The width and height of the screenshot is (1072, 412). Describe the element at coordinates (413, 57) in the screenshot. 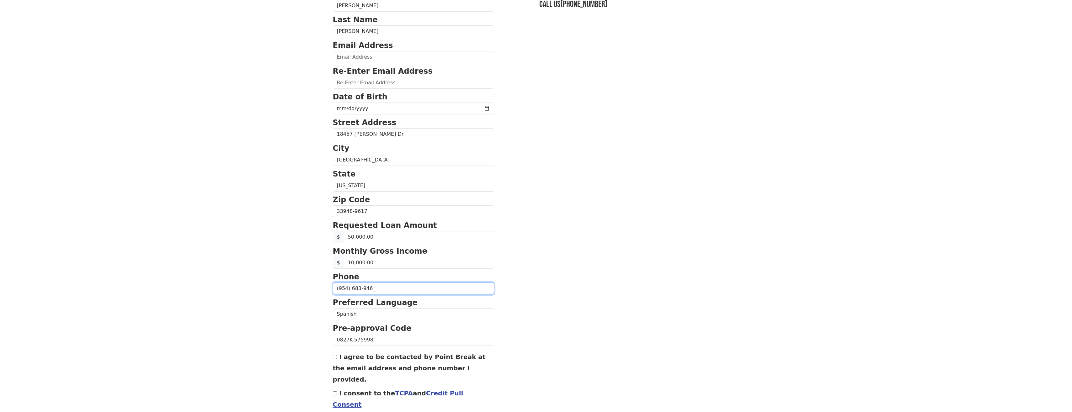

I see `input: Email Address` at that location.